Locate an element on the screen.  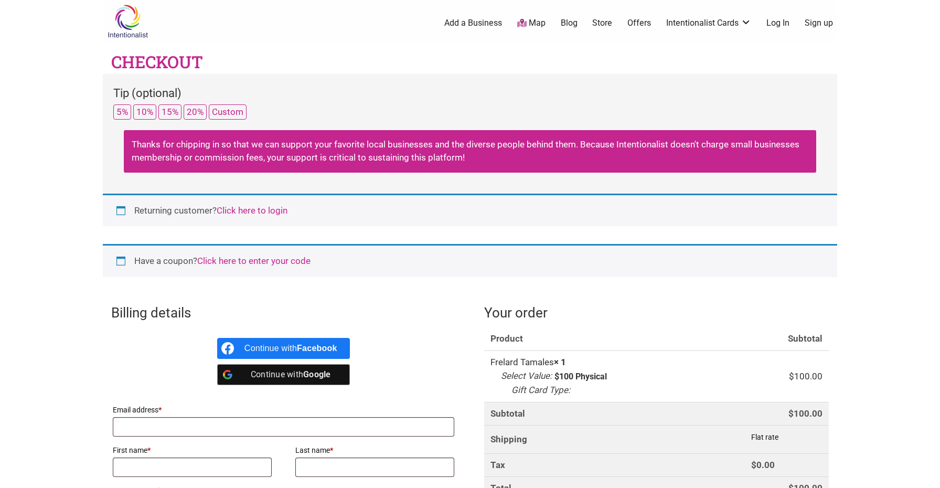
dt: Gift Card Type: is located at coordinates (541, 390).